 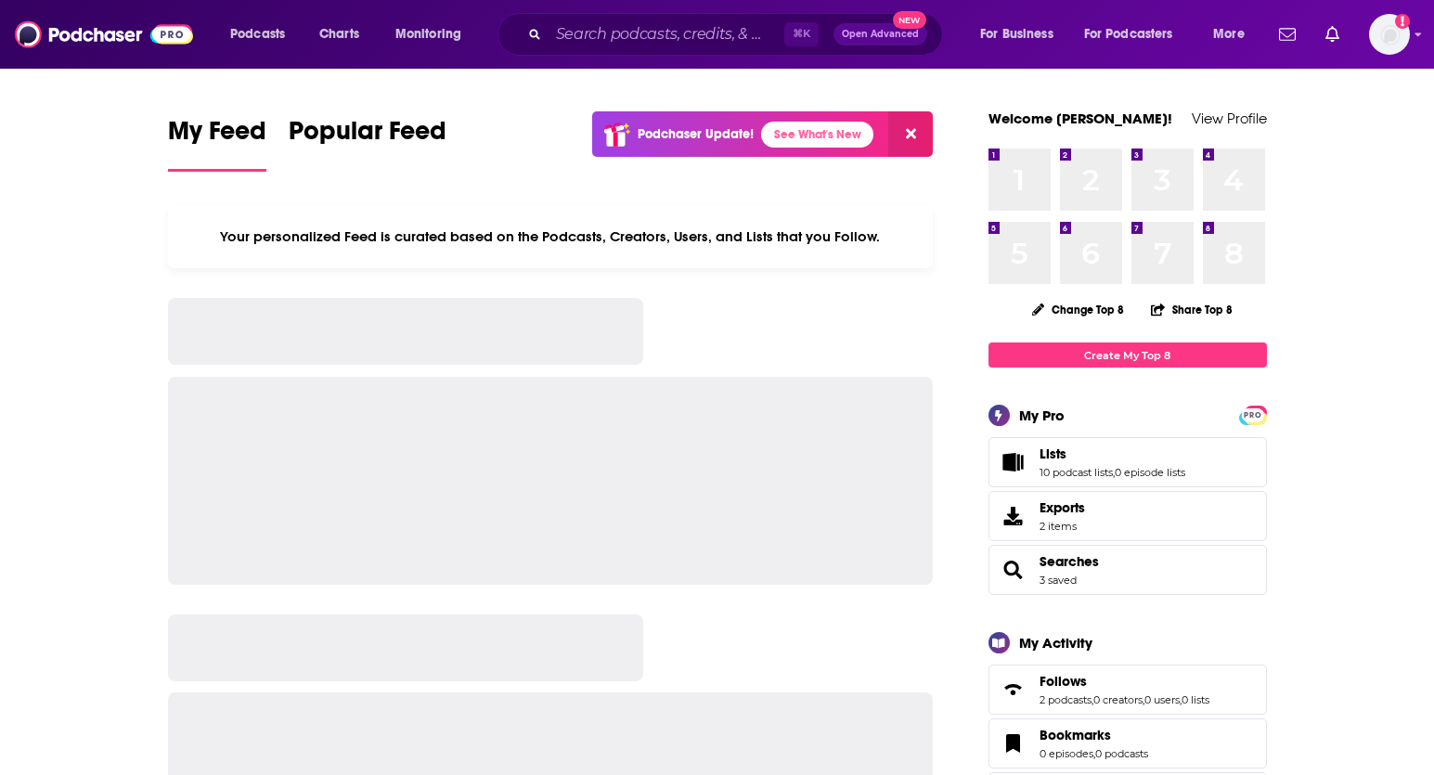 What do you see at coordinates (257, 34) in the screenshot?
I see `span: Podcasts` at bounding box center [257, 34].